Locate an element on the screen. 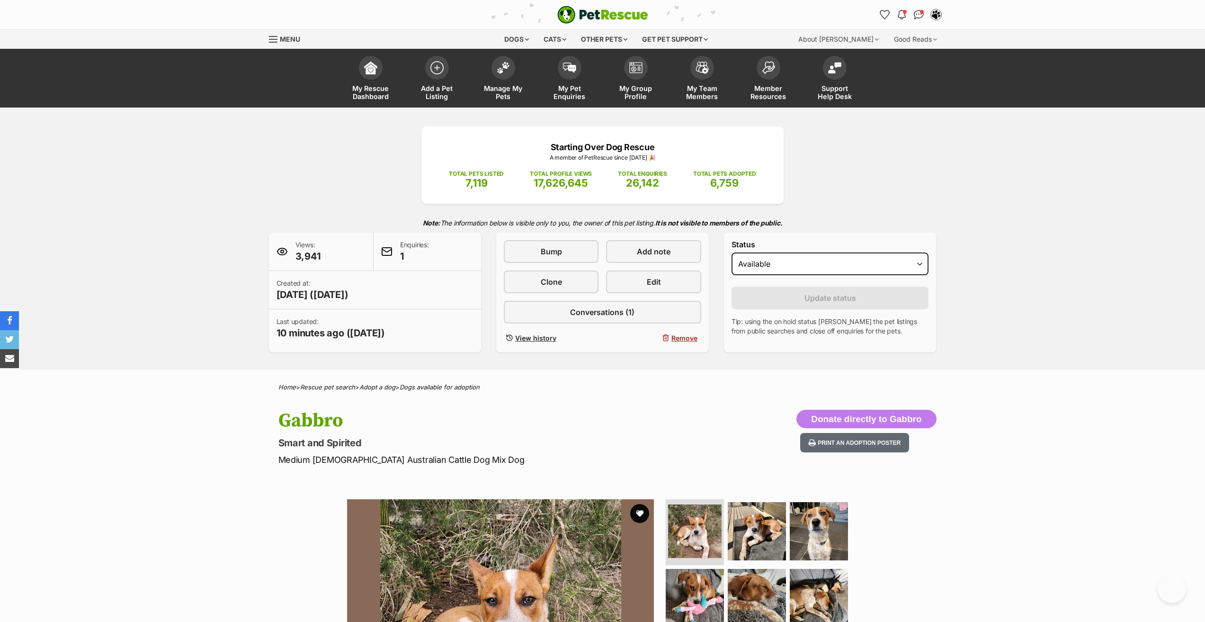 This screenshot has width=1205, height=622. img: help-desk-icon-fdf02630f3aa405de69fd3d07c3f3aa587a6932b1a1747fa1d2bba05be0121f9.svg is located at coordinates (835, 68).